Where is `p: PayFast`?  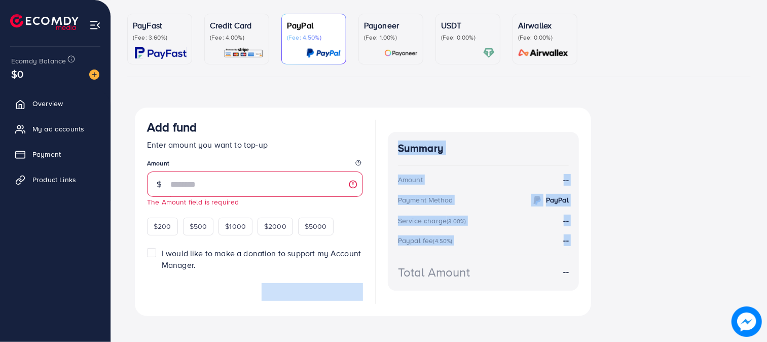
p: PayFast is located at coordinates (160, 25).